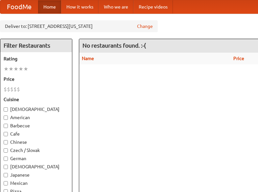  What do you see at coordinates (6, 142) in the screenshot?
I see `input: Chinese` at bounding box center [6, 142].